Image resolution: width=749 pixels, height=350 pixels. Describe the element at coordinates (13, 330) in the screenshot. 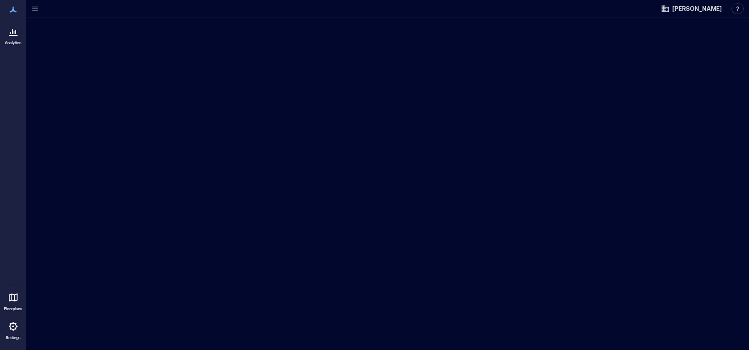

I see `a: Settings` at that location.